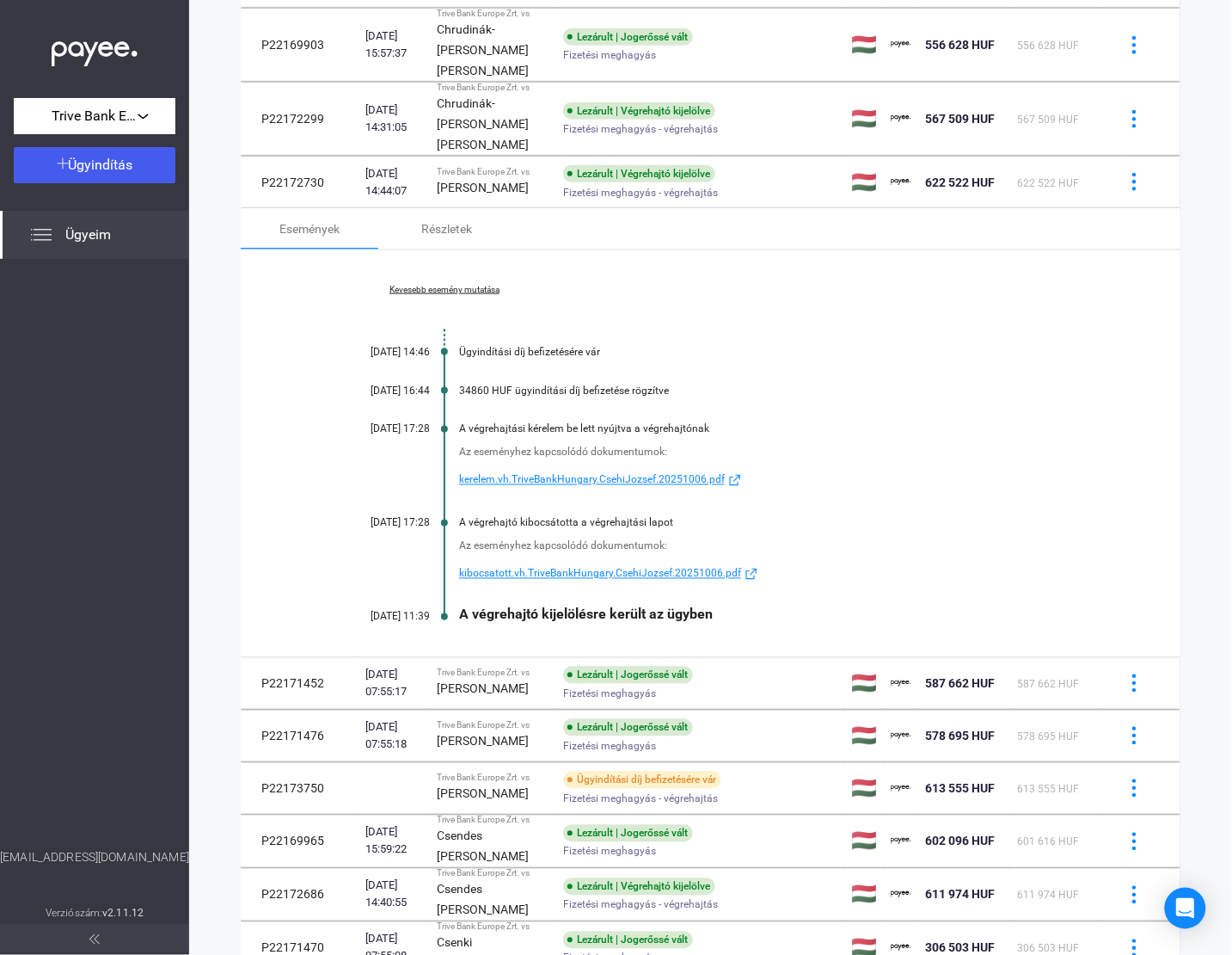 Image resolution: width=1232 pixels, height=955 pixels. I want to click on img: list.svg, so click(42, 235).